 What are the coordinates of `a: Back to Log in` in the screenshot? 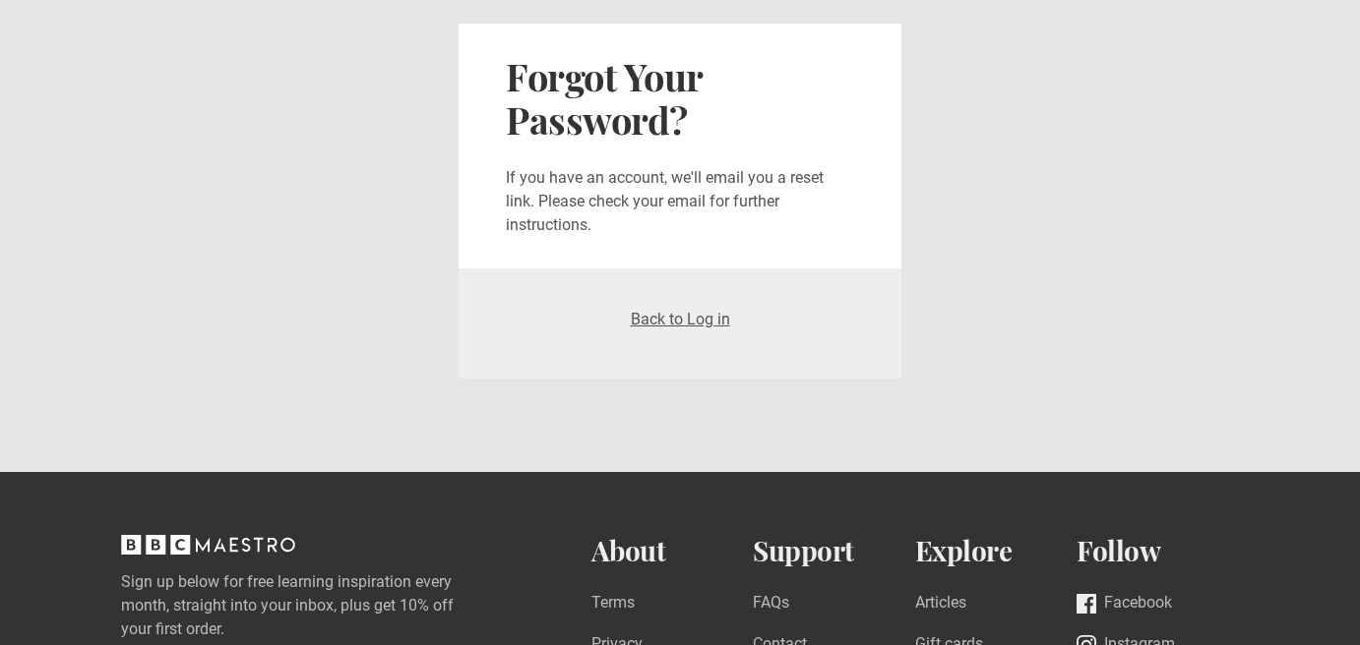 It's located at (680, 319).